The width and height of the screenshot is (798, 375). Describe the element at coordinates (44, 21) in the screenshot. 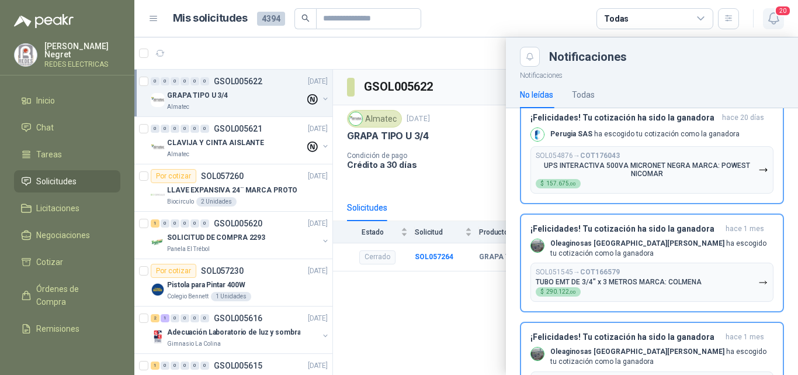

I see `img: Logo peakr` at that location.